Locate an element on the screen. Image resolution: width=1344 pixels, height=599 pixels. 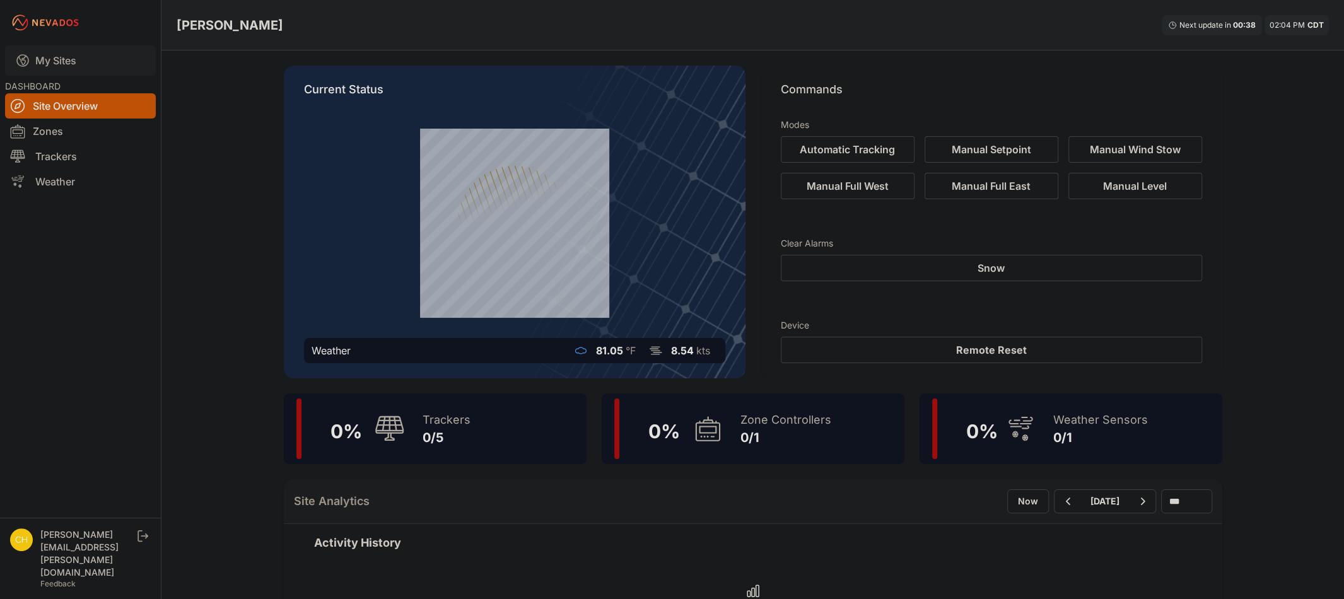
a: Weather is located at coordinates (80, 182).